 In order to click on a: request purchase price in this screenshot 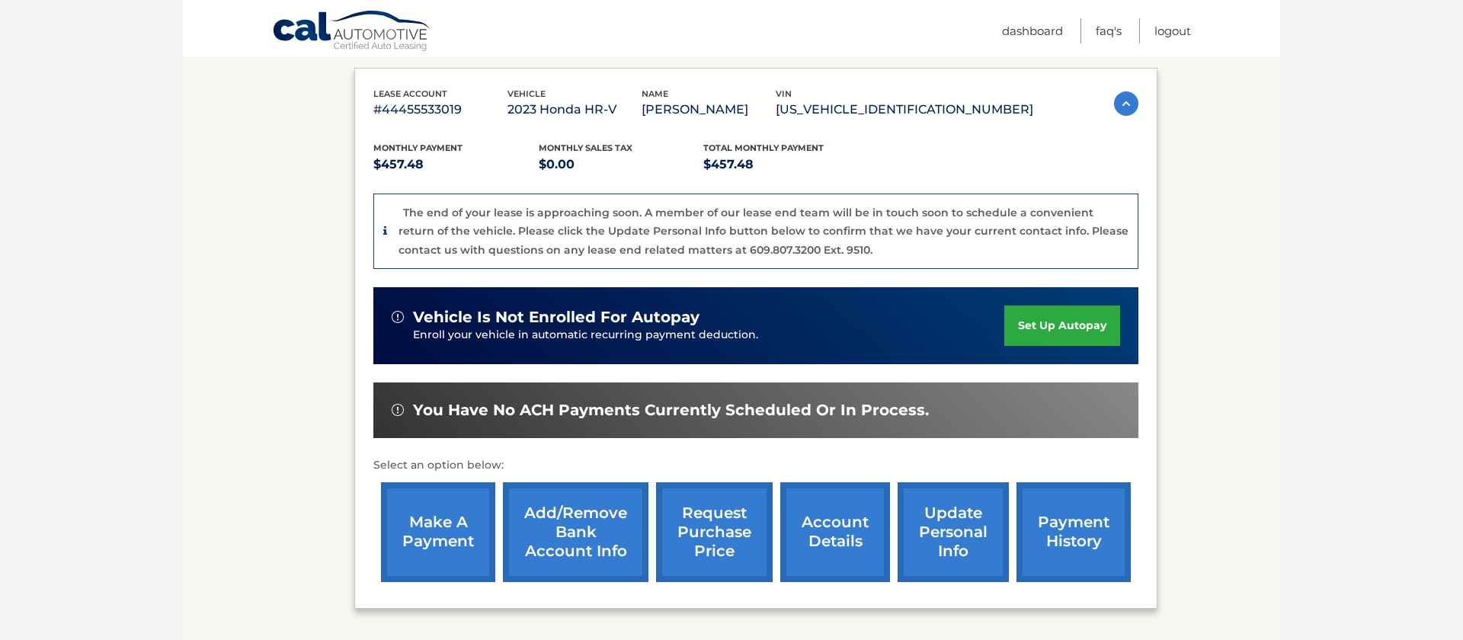, I will do `click(714, 532)`.